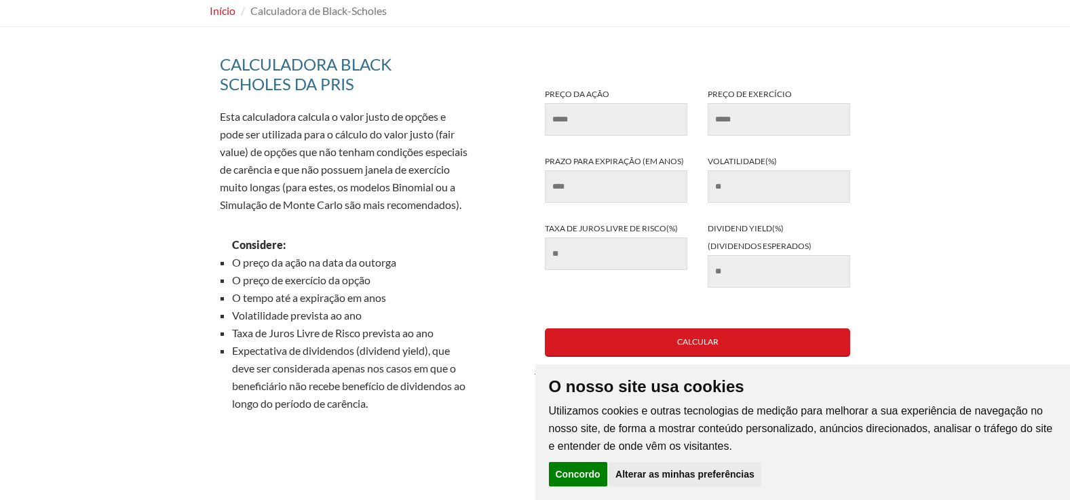  I want to click on li: Taxa de Juros Livre de Risco prevista ao ano, so click(352, 333).